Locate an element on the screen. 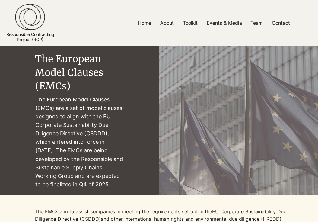 The width and height of the screenshot is (318, 222). span: The European Model Clauses (EMCs) is located at coordinates (69, 72).